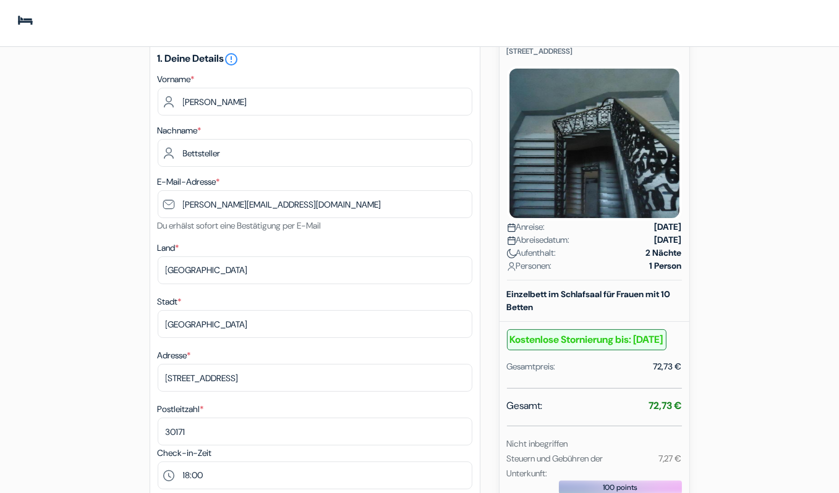 The width and height of the screenshot is (839, 493). Describe the element at coordinates (315, 59) in the screenshot. I see `h5: 1. Deine Details` at that location.